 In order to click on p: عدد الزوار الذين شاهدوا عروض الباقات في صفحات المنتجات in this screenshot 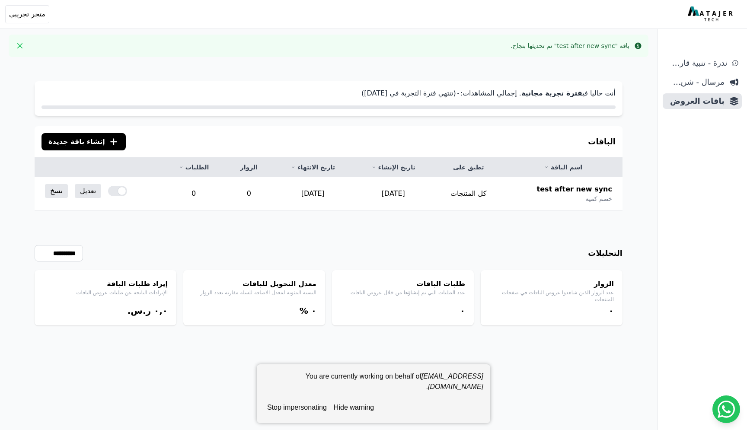, I will do `click(552, 296)`.